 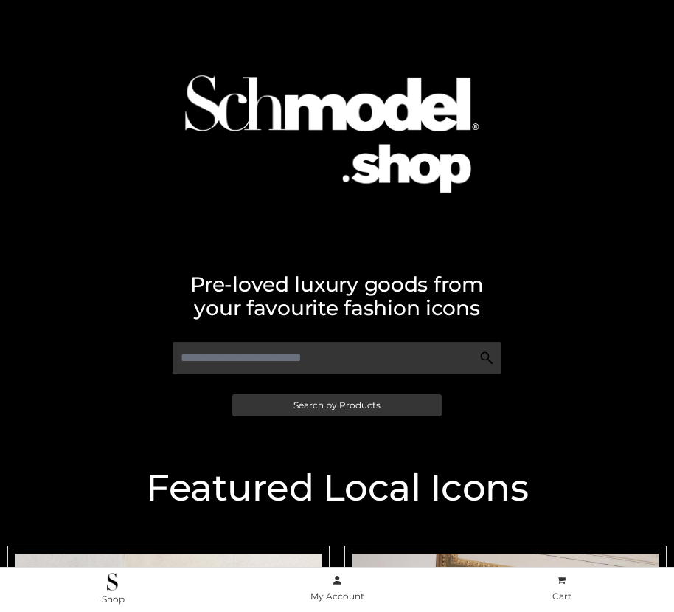 What do you see at coordinates (487, 358) in the screenshot?
I see `img: Search Icon` at bounding box center [487, 358].